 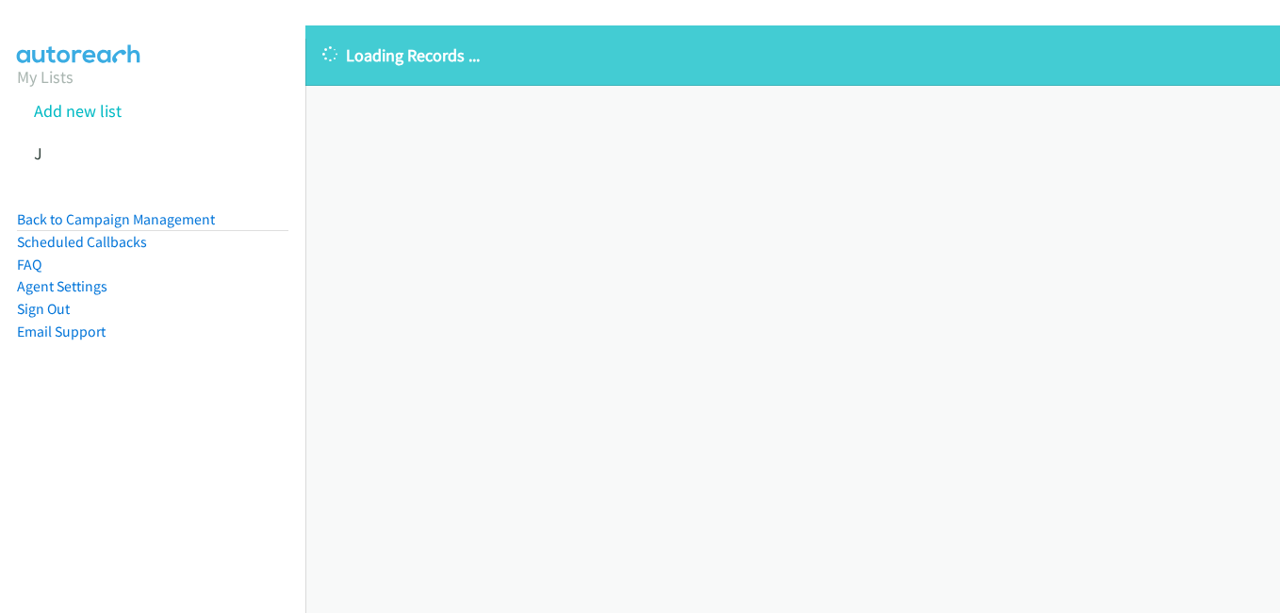 I want to click on a: FAQ, so click(x=29, y=264).